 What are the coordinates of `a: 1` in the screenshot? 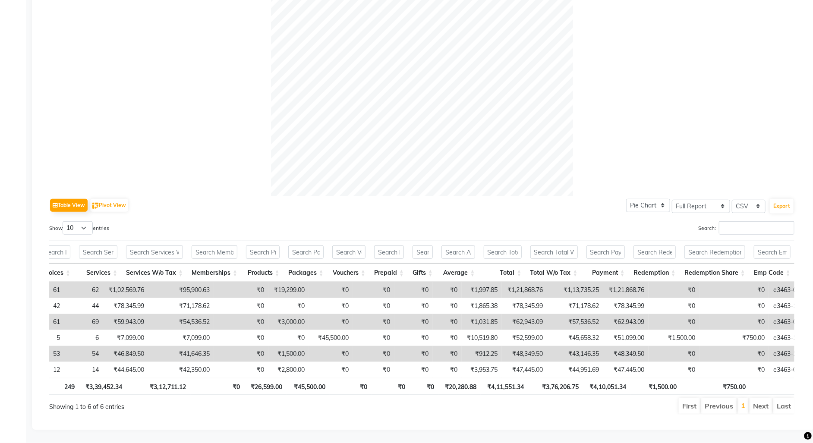 It's located at (743, 406).